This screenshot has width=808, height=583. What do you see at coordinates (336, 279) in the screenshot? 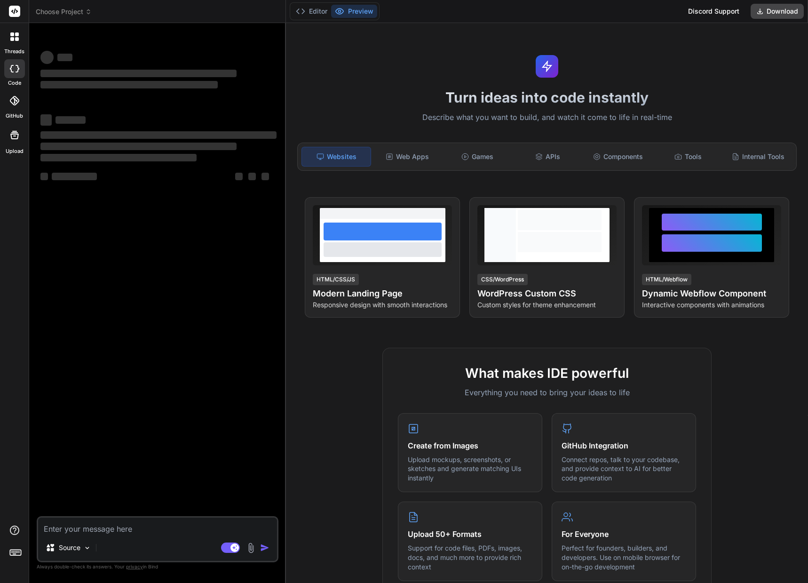
I see `div: HTML/CSS/JS` at bounding box center [336, 279].